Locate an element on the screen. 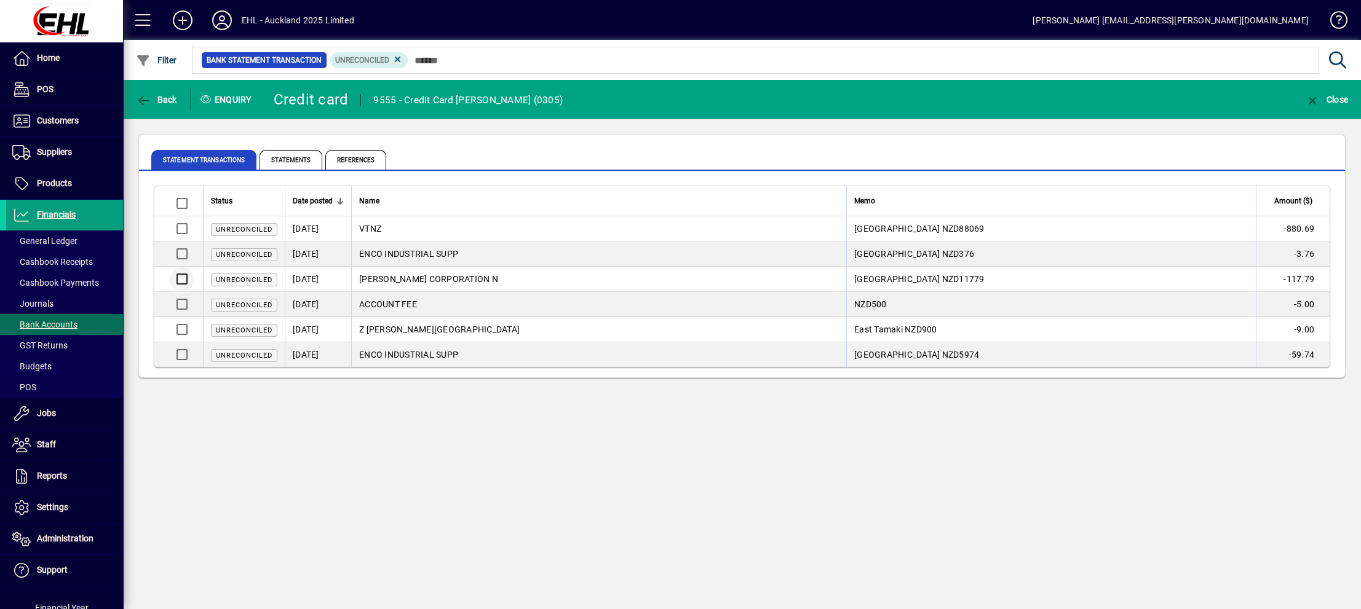  span: Cashbook Payments is located at coordinates (55, 283).